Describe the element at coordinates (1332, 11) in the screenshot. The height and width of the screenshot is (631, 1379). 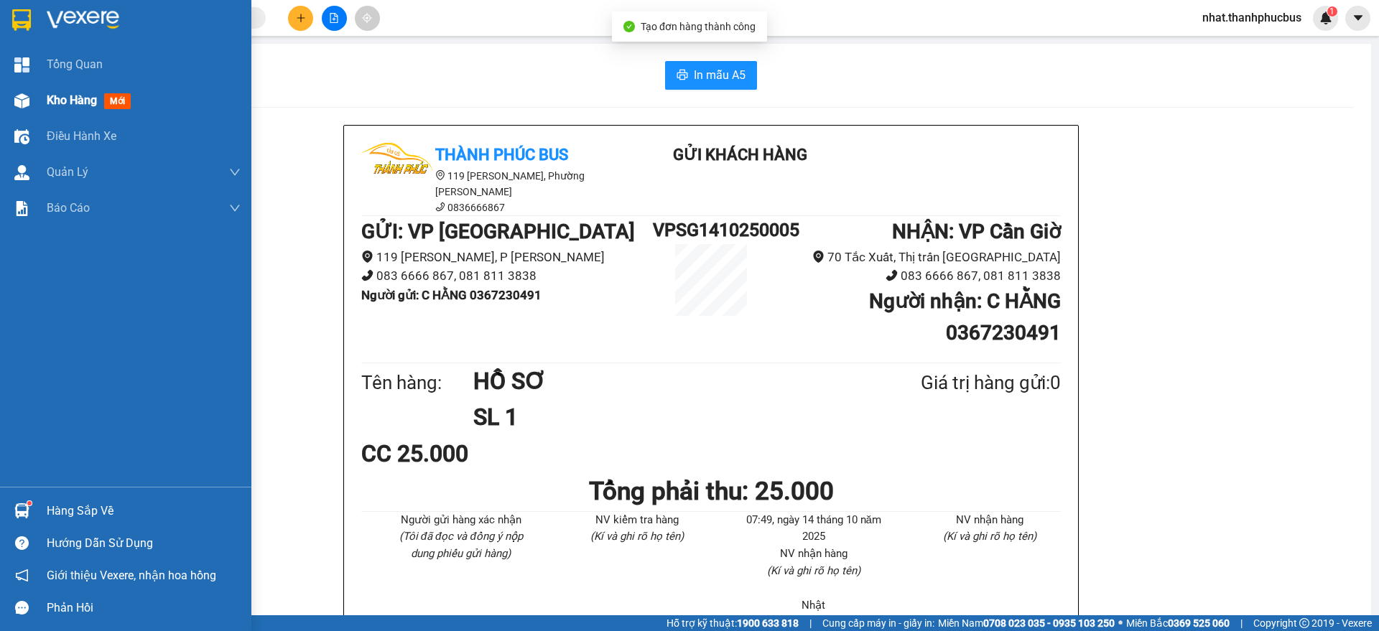
I see `span: 1` at that location.